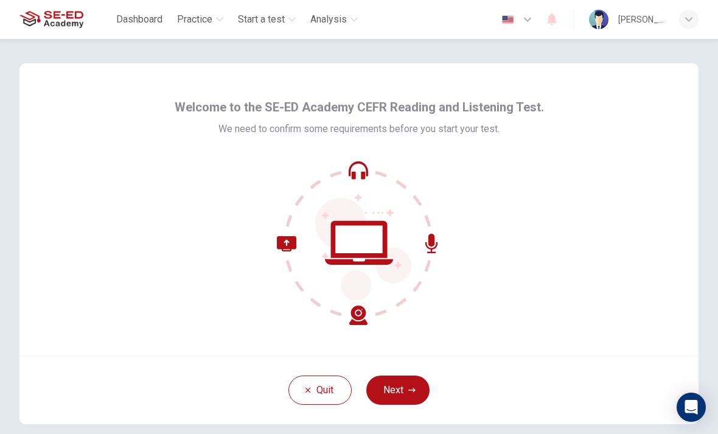  I want to click on a: Dashboard, so click(139, 19).